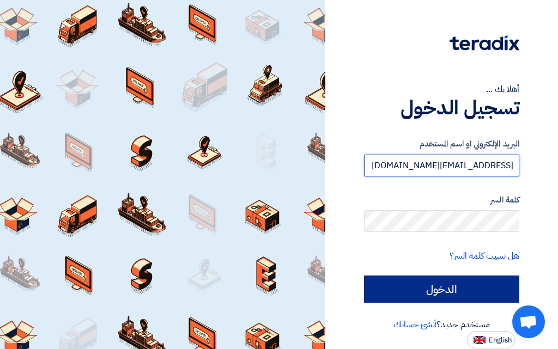 The image size is (558, 349). Describe the element at coordinates (414, 325) in the screenshot. I see `a: أنشئ حسابك` at that location.